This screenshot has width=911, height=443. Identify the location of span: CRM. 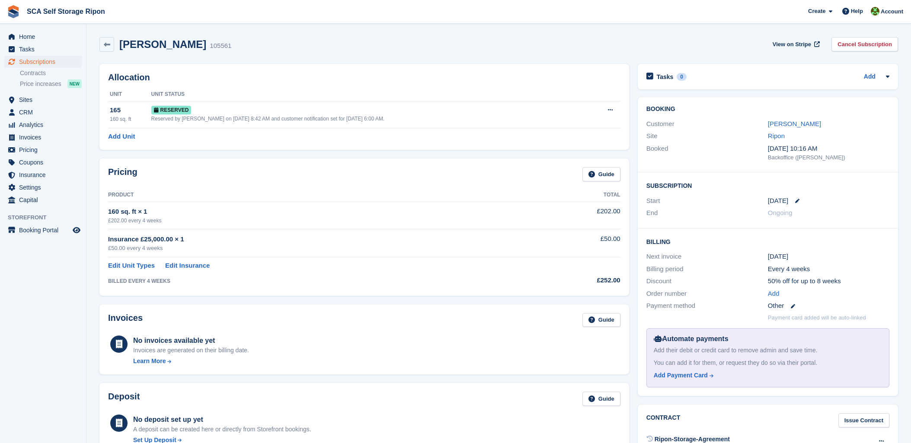
(45, 112).